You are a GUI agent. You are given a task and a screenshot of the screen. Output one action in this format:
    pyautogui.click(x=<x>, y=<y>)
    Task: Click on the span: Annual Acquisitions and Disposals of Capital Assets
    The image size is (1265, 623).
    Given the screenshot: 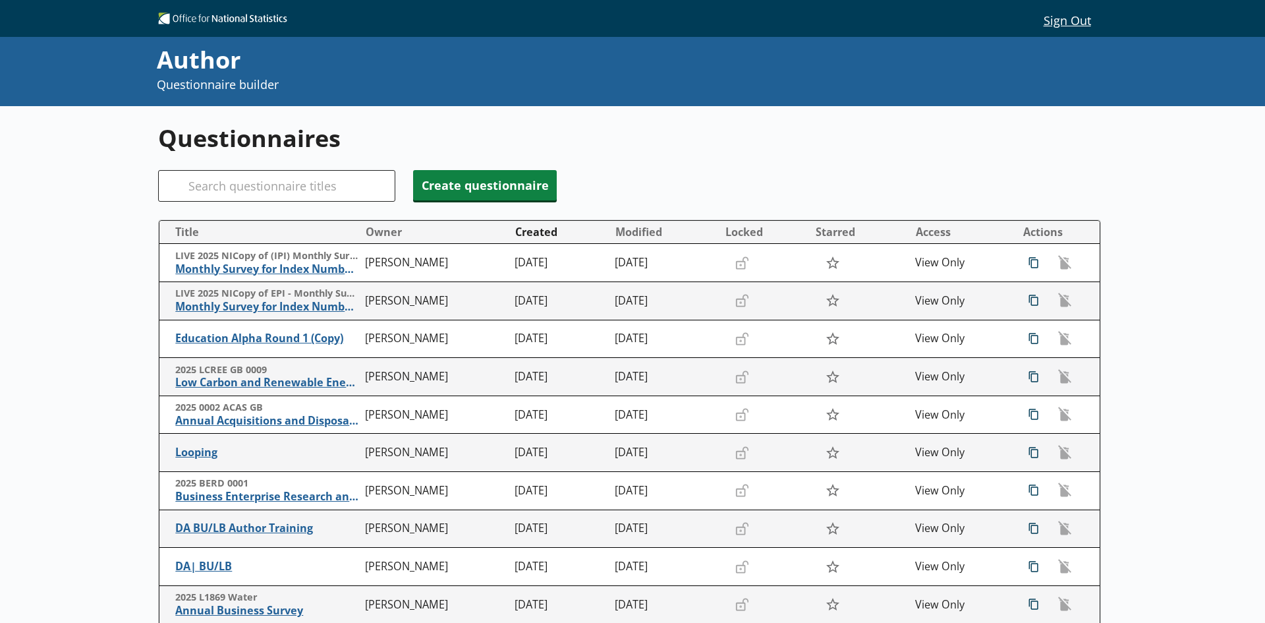 What is the action you would take?
    pyautogui.click(x=267, y=420)
    